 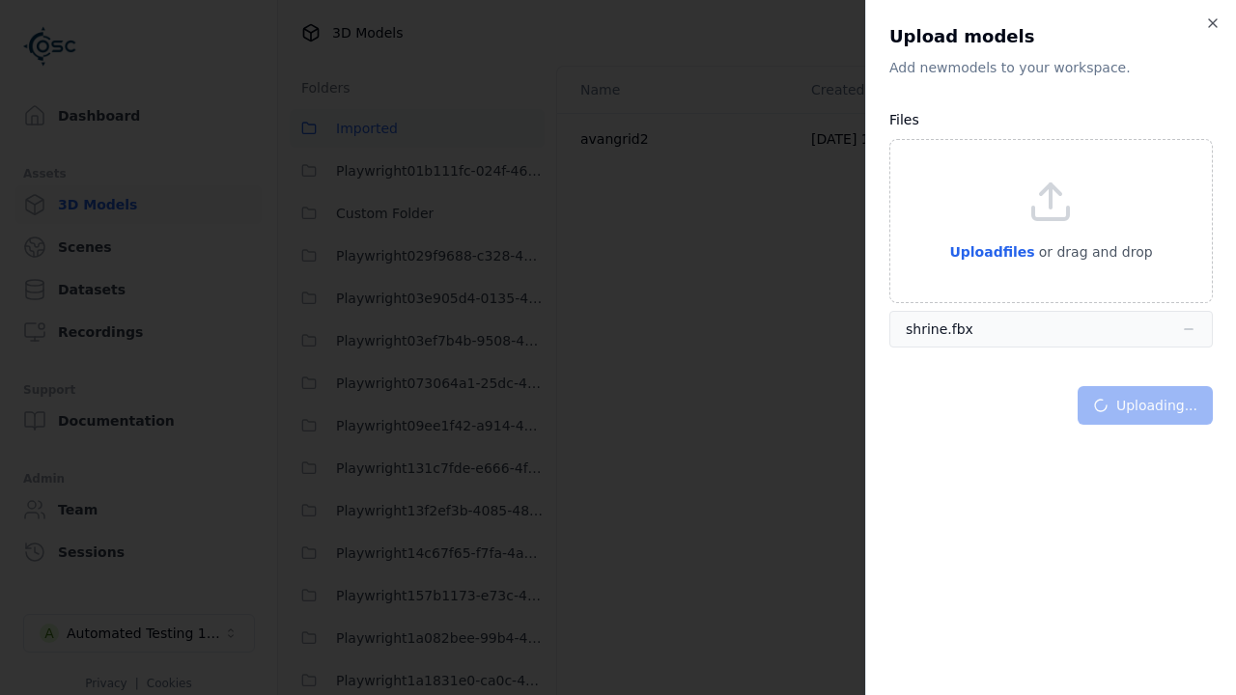 What do you see at coordinates (940, 329) in the screenshot?
I see `div: shrine.fbx` at bounding box center [940, 329].